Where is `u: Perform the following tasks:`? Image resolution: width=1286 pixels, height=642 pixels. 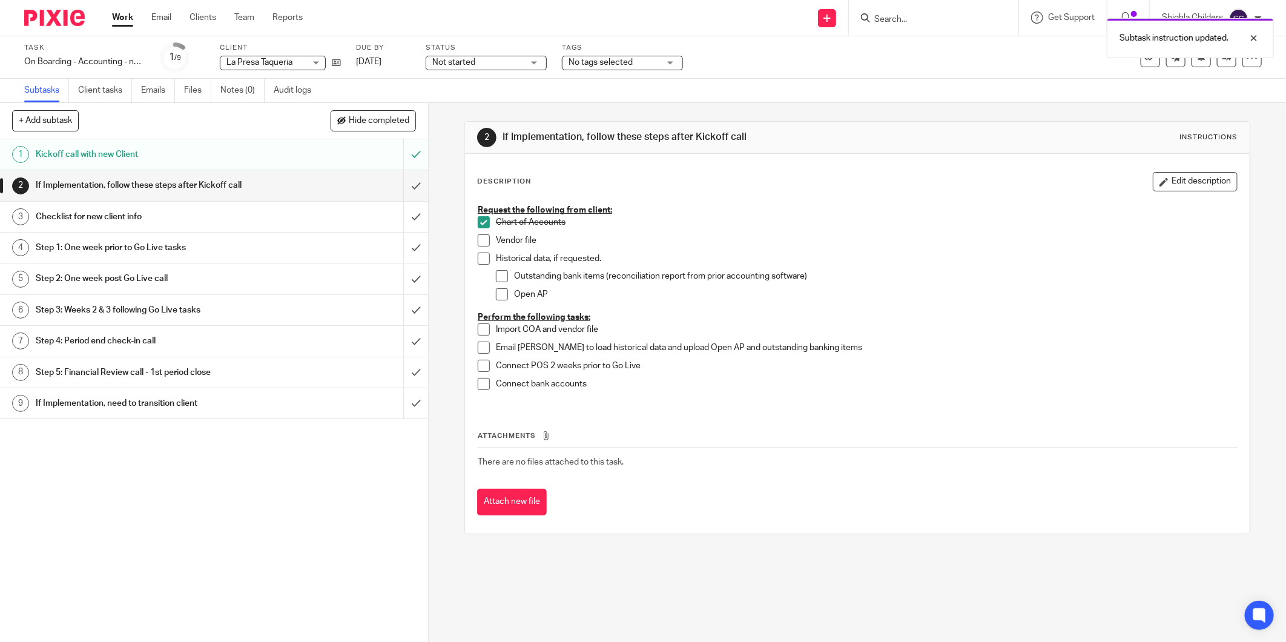 u: Perform the following tasks: is located at coordinates (534, 317).